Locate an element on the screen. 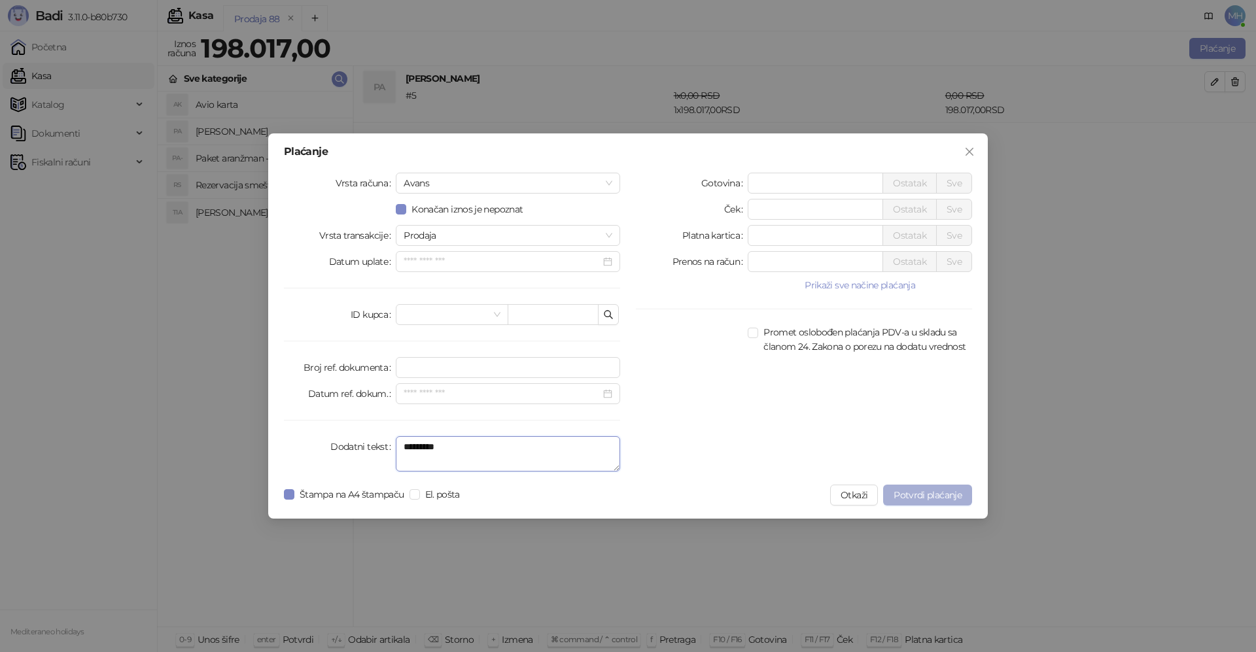  span: Prodaja is located at coordinates (508, 235).